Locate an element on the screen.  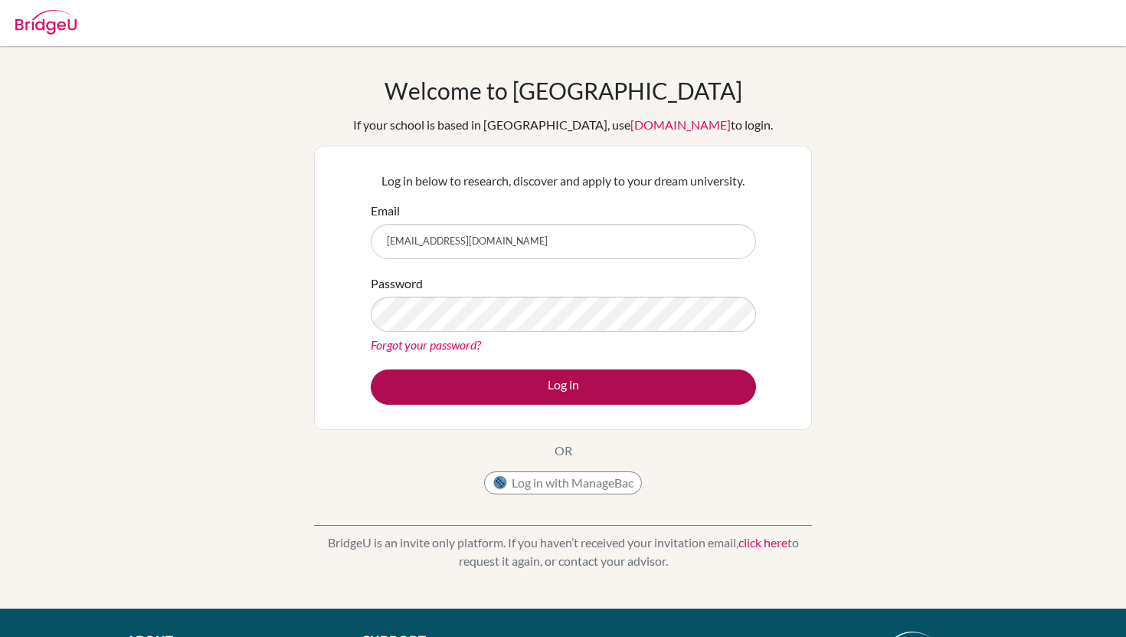
label: Email is located at coordinates (385, 211).